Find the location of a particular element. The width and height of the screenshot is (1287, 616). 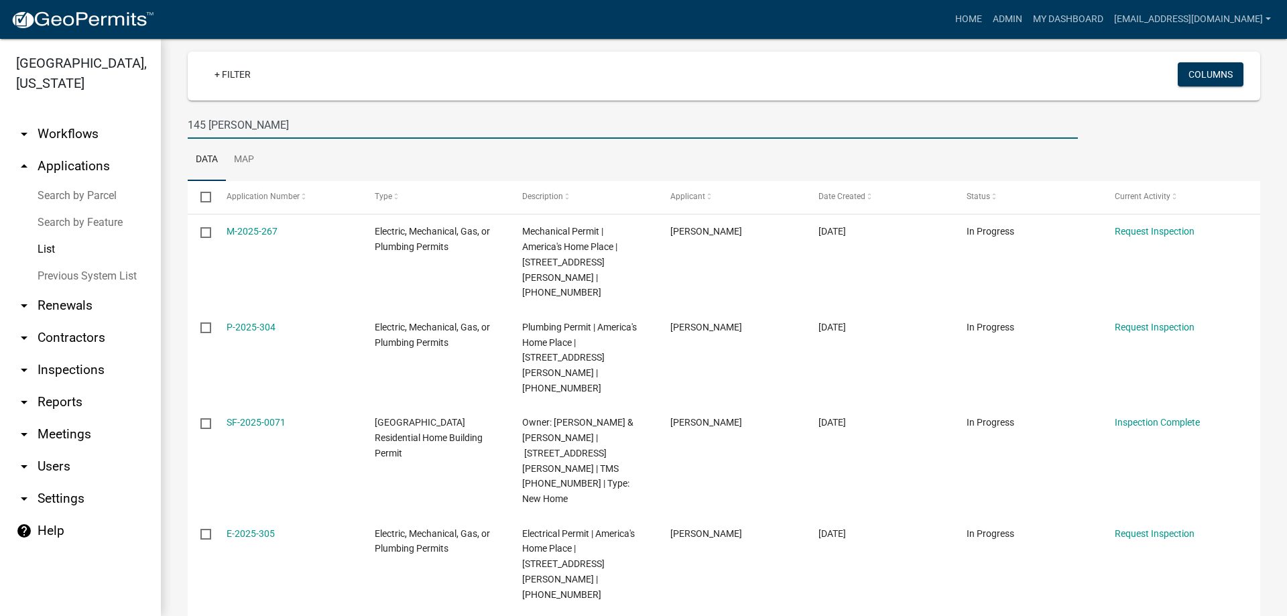

a: P-2025-304 is located at coordinates (251, 327).